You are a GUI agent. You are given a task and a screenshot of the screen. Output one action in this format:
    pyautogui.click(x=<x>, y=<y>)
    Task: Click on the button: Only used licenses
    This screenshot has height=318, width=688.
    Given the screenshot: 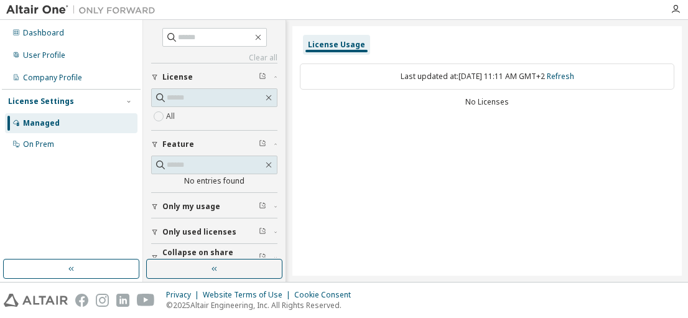 What is the action you would take?
    pyautogui.click(x=214, y=232)
    